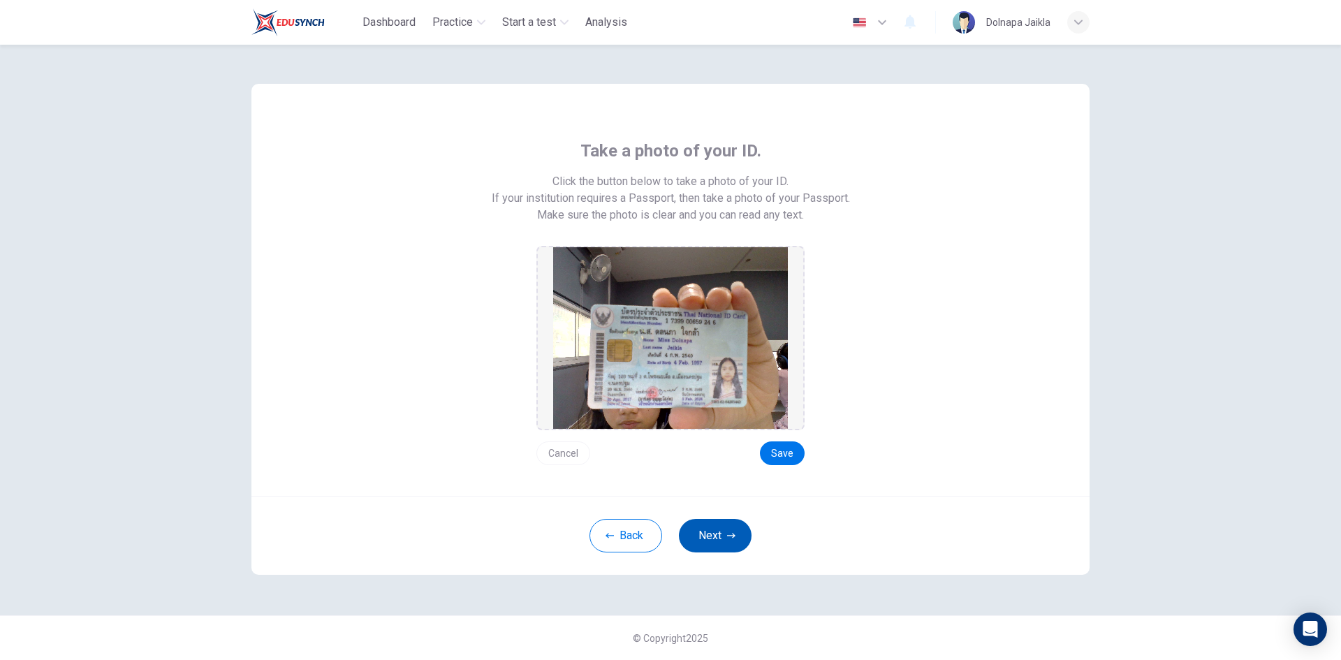 Image resolution: width=1341 pixels, height=660 pixels. I want to click on button: Save, so click(782, 453).